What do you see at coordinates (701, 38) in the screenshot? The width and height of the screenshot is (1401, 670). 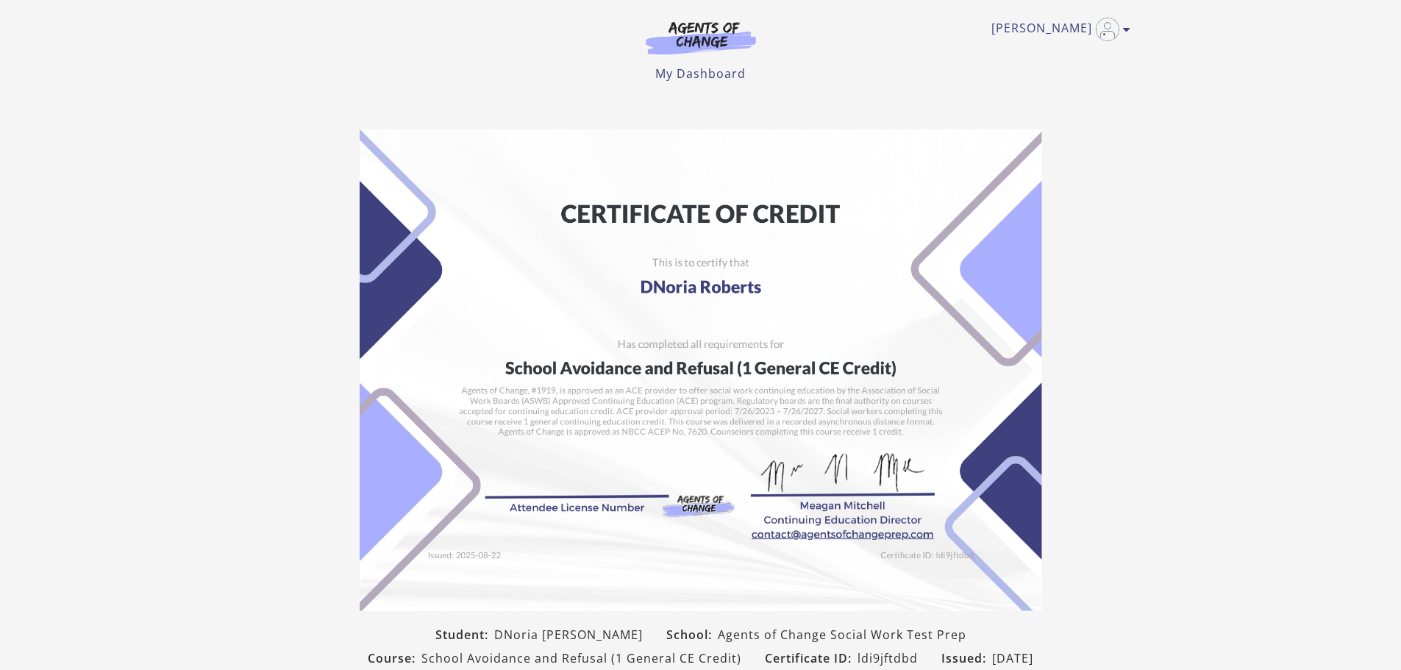 I see `img: Agents of Change Logo` at bounding box center [701, 38].